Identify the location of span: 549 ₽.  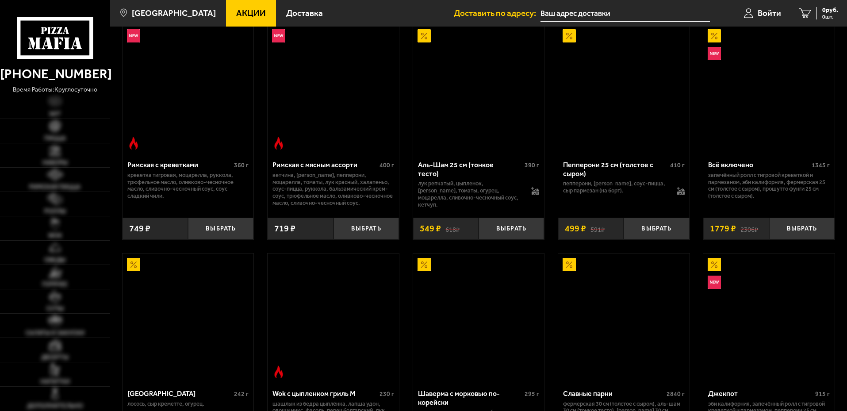
(430, 229).